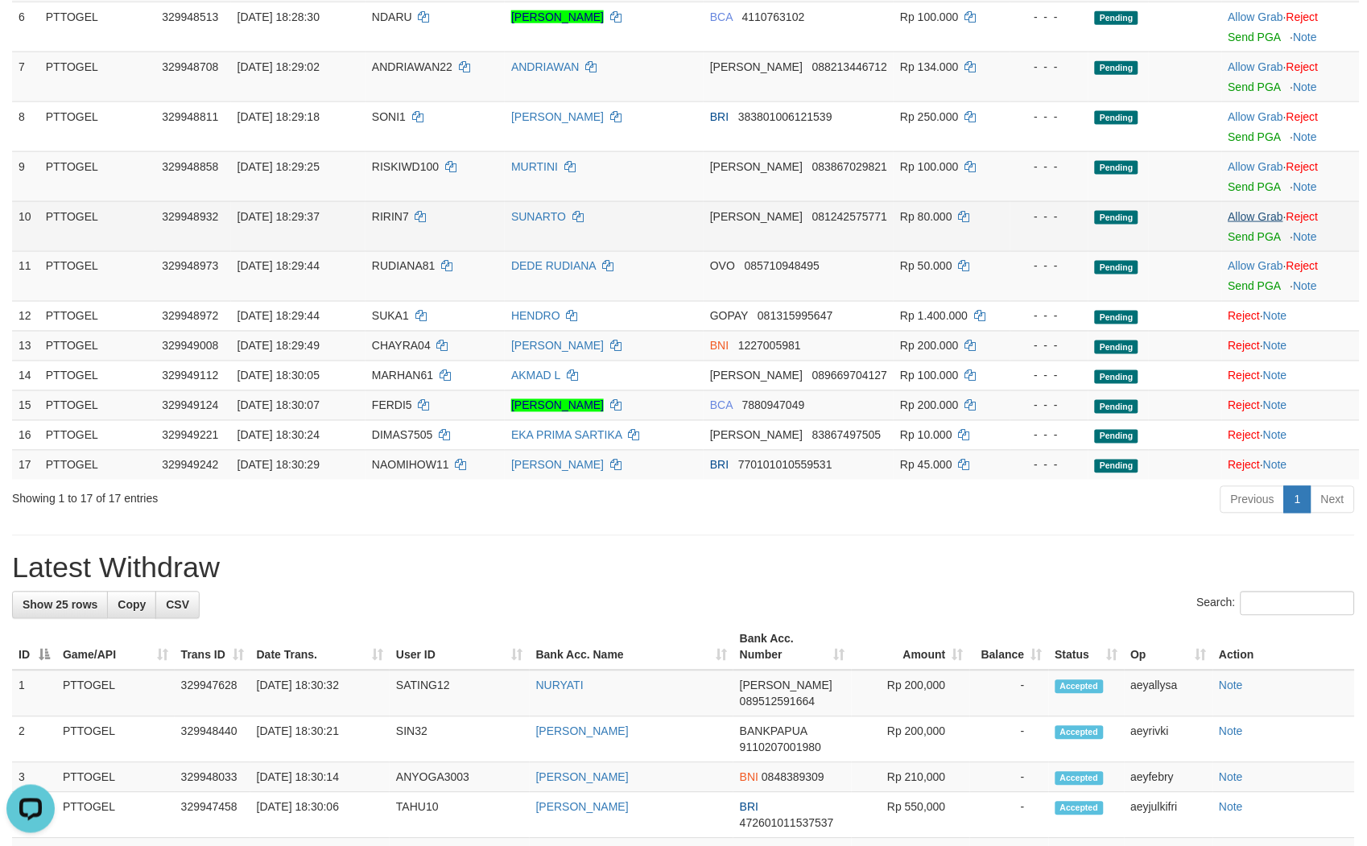 Image resolution: width=1367 pixels, height=846 pixels. I want to click on td: aeyrivki, so click(1169, 740).